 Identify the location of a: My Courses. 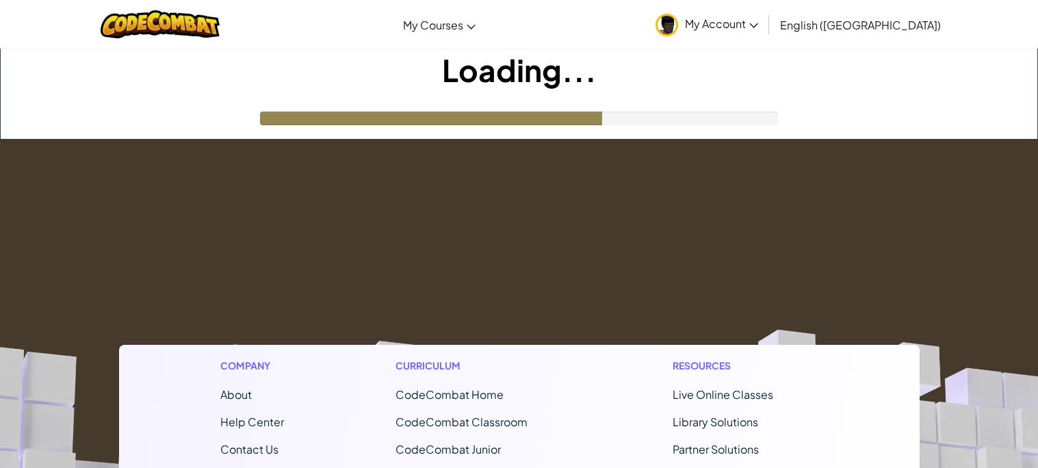
(439, 25).